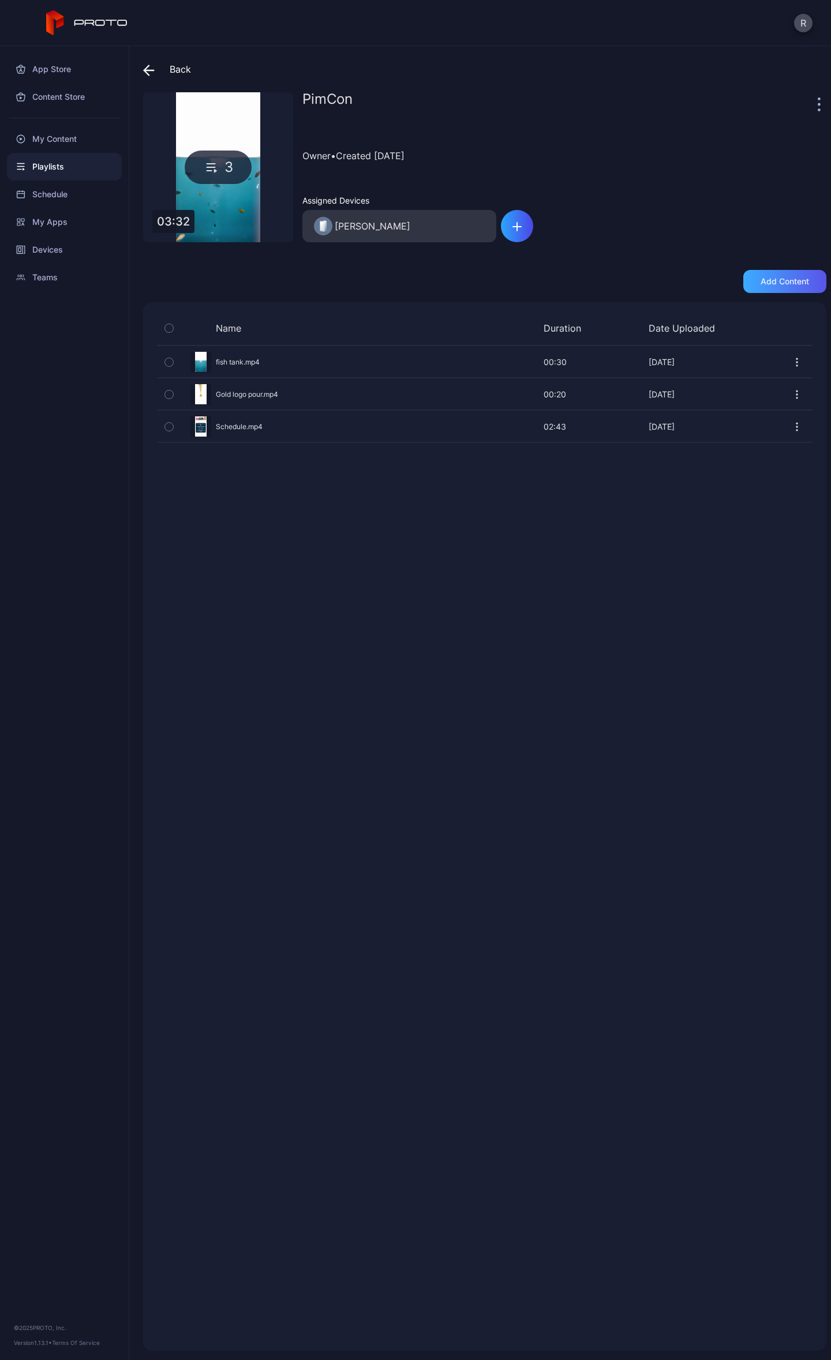 This screenshot has width=831, height=1360. I want to click on div: App Store, so click(64, 69).